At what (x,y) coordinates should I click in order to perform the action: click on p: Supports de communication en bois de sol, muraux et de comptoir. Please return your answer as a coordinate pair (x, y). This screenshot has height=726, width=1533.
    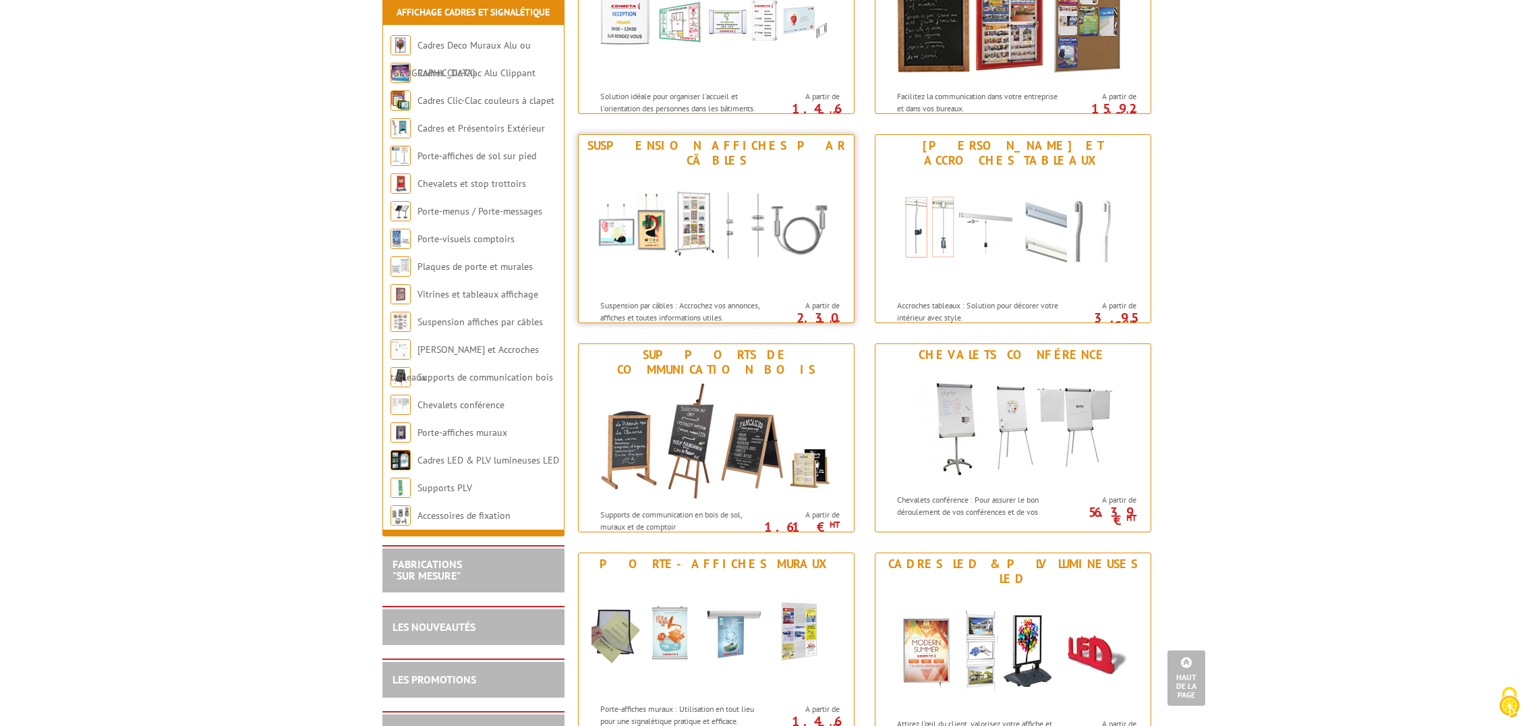
    Looking at the image, I should click on (684, 520).